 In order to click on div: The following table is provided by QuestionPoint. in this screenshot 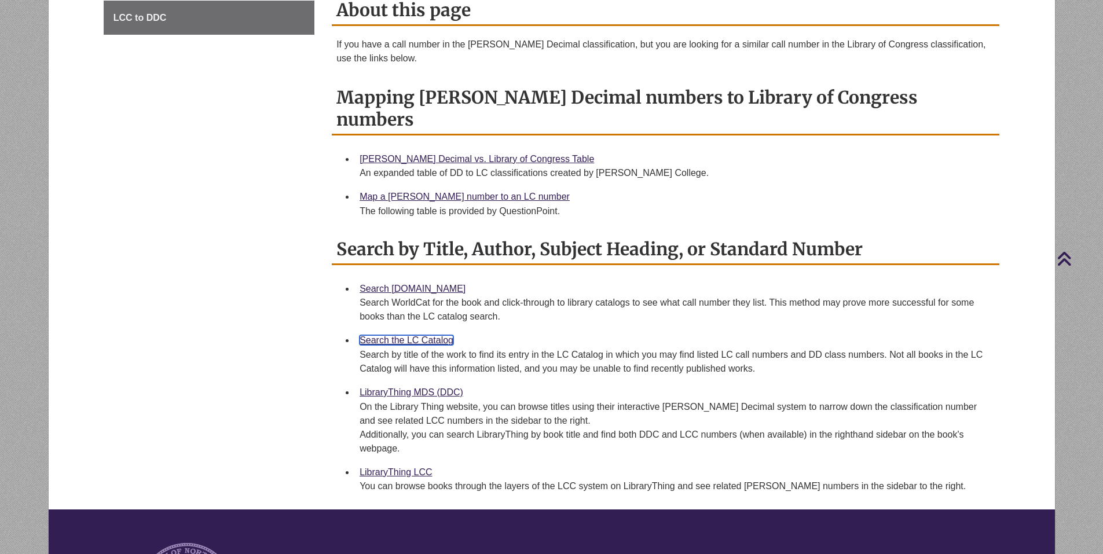, I will do `click(675, 211)`.